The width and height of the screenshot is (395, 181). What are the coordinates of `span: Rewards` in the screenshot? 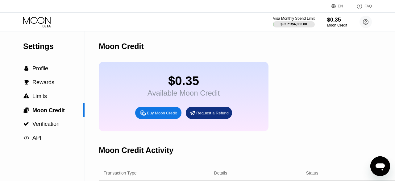 It's located at (43, 82).